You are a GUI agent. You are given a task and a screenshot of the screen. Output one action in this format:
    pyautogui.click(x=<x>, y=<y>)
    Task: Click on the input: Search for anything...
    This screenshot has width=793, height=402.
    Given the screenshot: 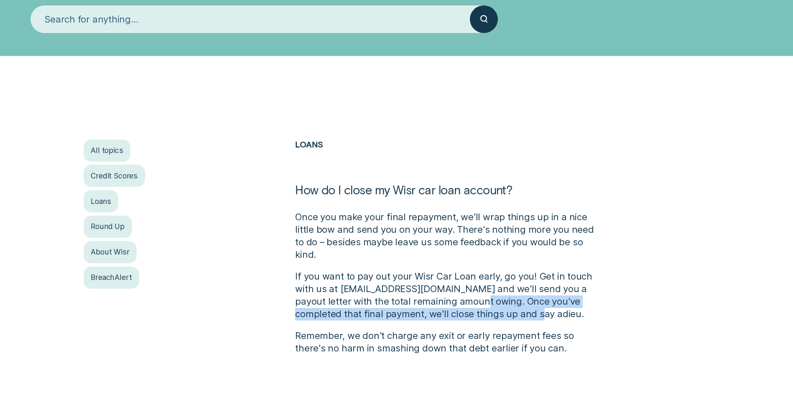 What is the action you would take?
    pyautogui.click(x=250, y=19)
    